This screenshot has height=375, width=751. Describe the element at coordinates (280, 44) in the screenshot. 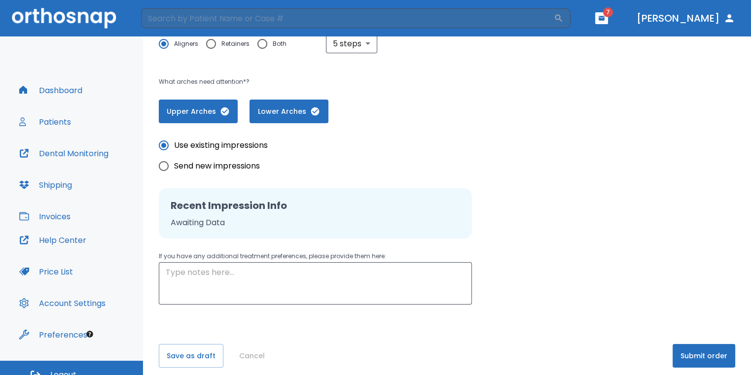

I see `span: Both` at that location.